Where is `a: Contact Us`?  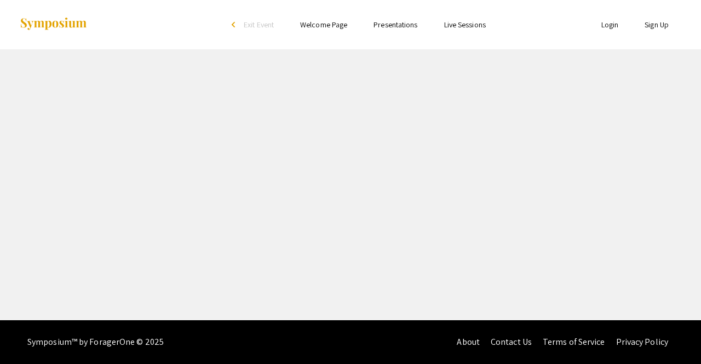
a: Contact Us is located at coordinates (511, 342).